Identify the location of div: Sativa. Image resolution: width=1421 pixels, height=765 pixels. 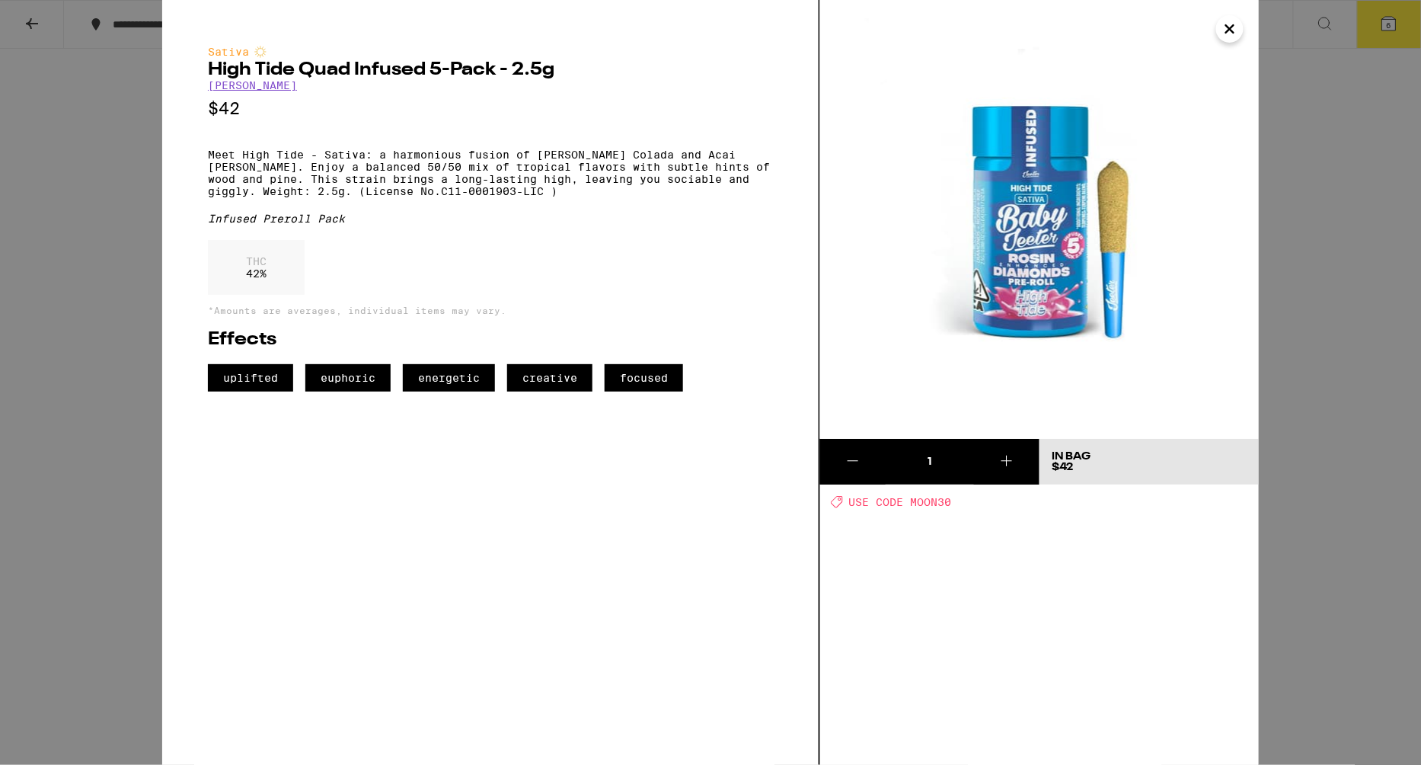
(491, 52).